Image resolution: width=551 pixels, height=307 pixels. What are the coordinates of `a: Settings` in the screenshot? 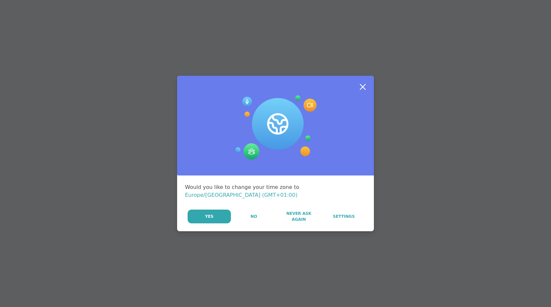 It's located at (344, 216).